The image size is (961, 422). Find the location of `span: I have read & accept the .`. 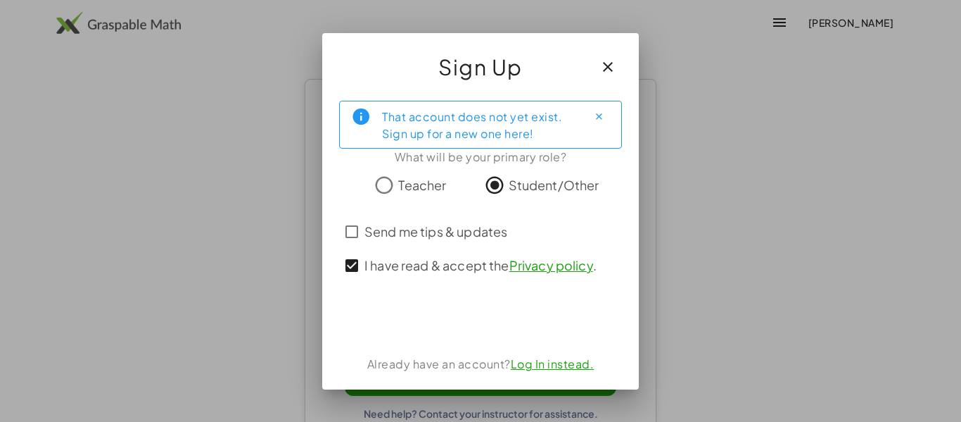

span: I have read & accept the . is located at coordinates (481, 265).